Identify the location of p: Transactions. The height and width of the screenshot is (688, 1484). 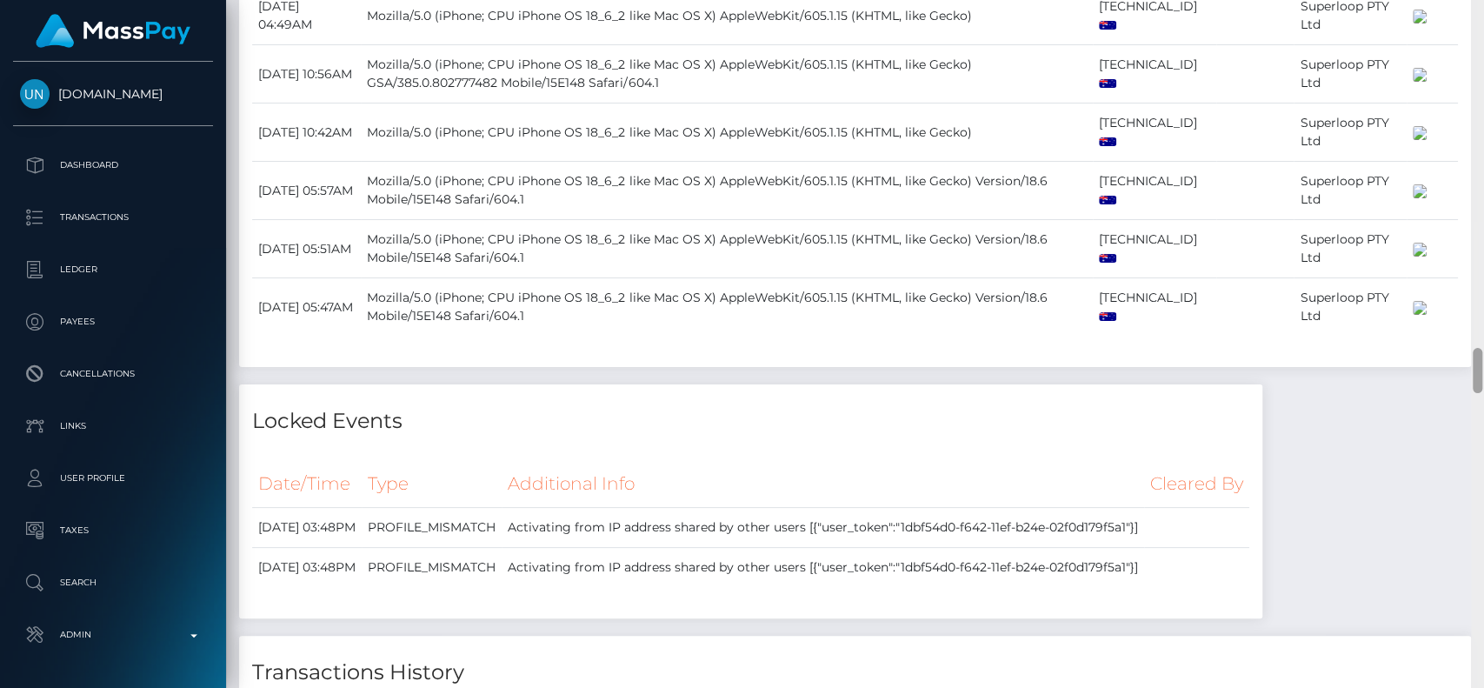
(113, 217).